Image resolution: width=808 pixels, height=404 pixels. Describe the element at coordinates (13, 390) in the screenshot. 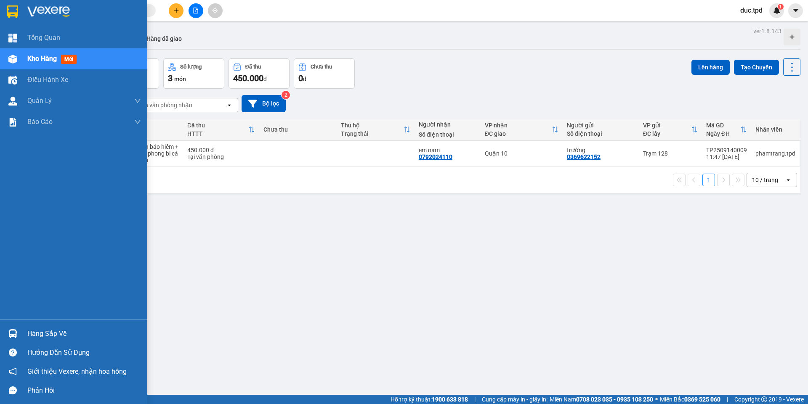

I see `span: message` at that location.